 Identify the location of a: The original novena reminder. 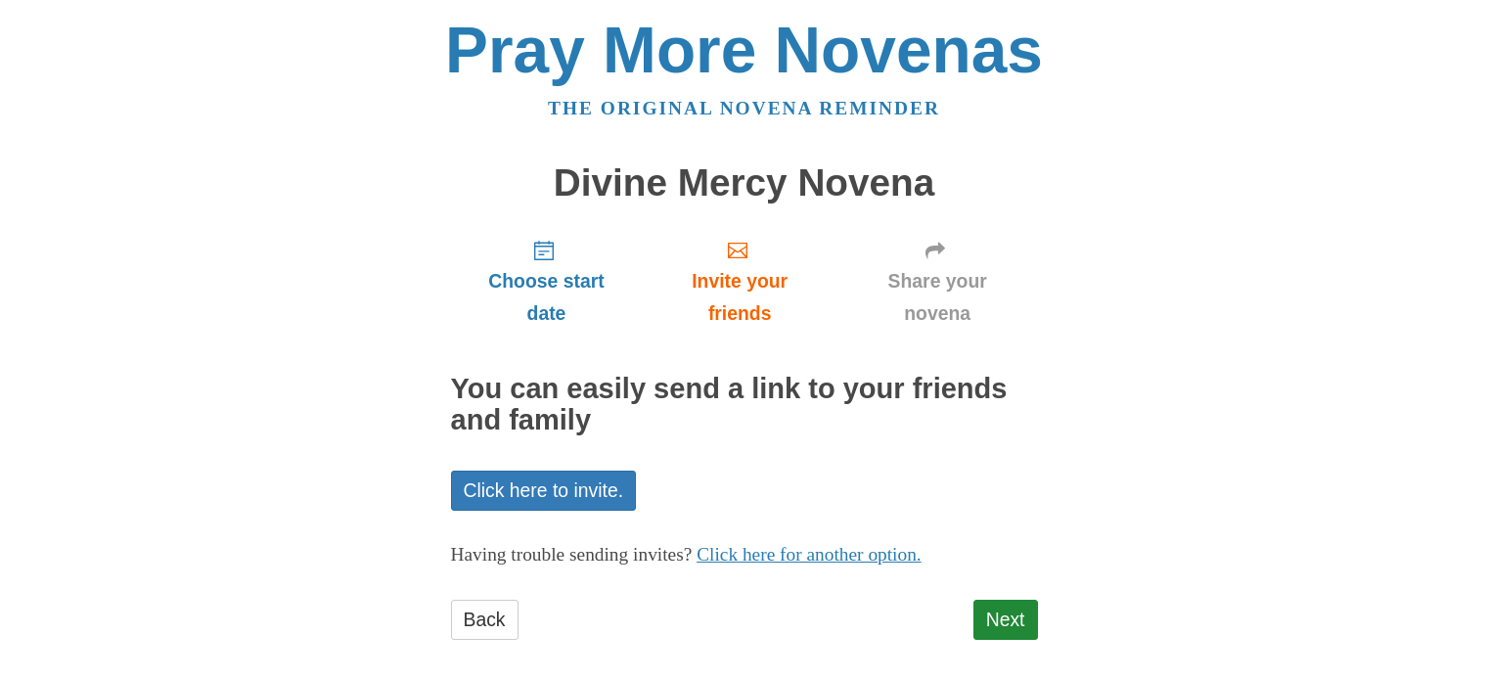
(743, 108).